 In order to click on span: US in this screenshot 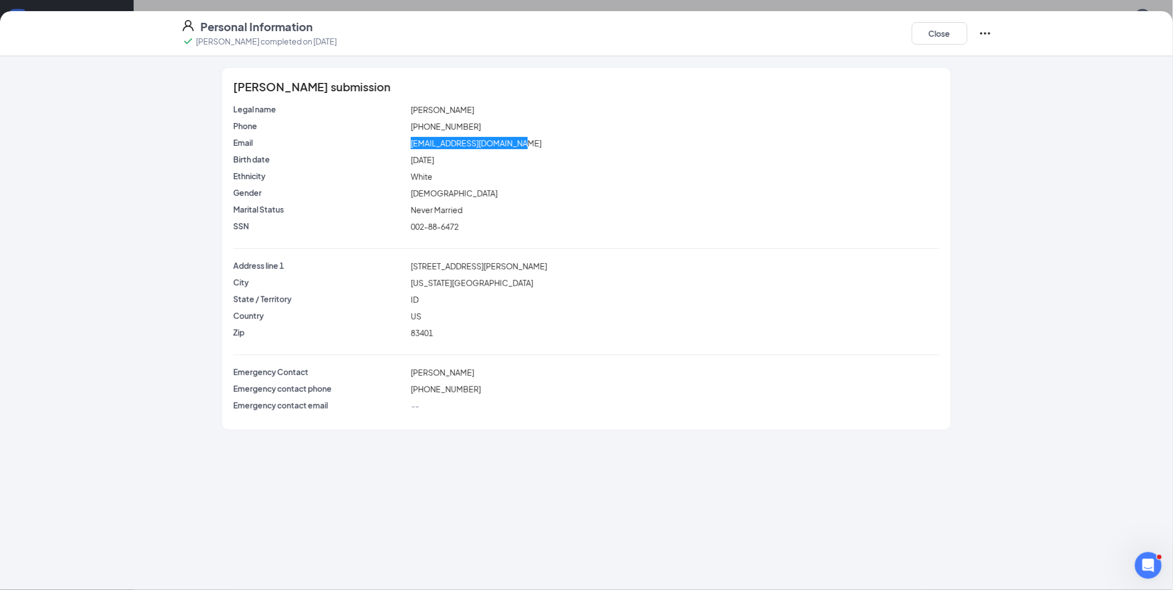, I will do `click(416, 316)`.